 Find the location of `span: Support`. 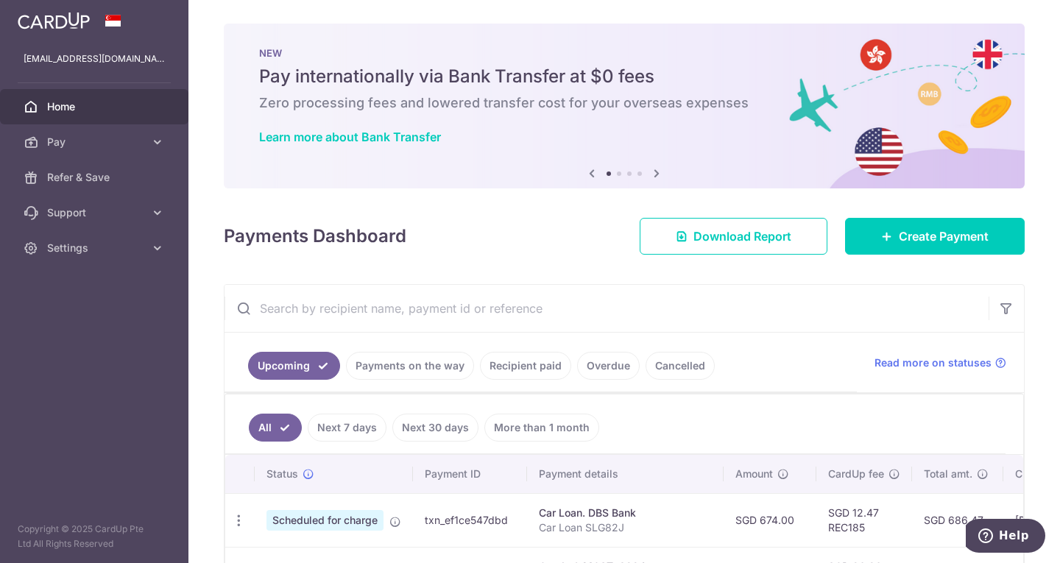

span: Support is located at coordinates (96, 213).